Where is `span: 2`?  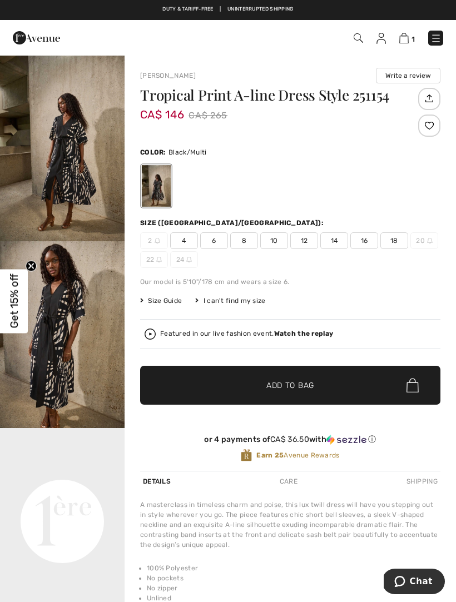 span: 2 is located at coordinates (154, 241).